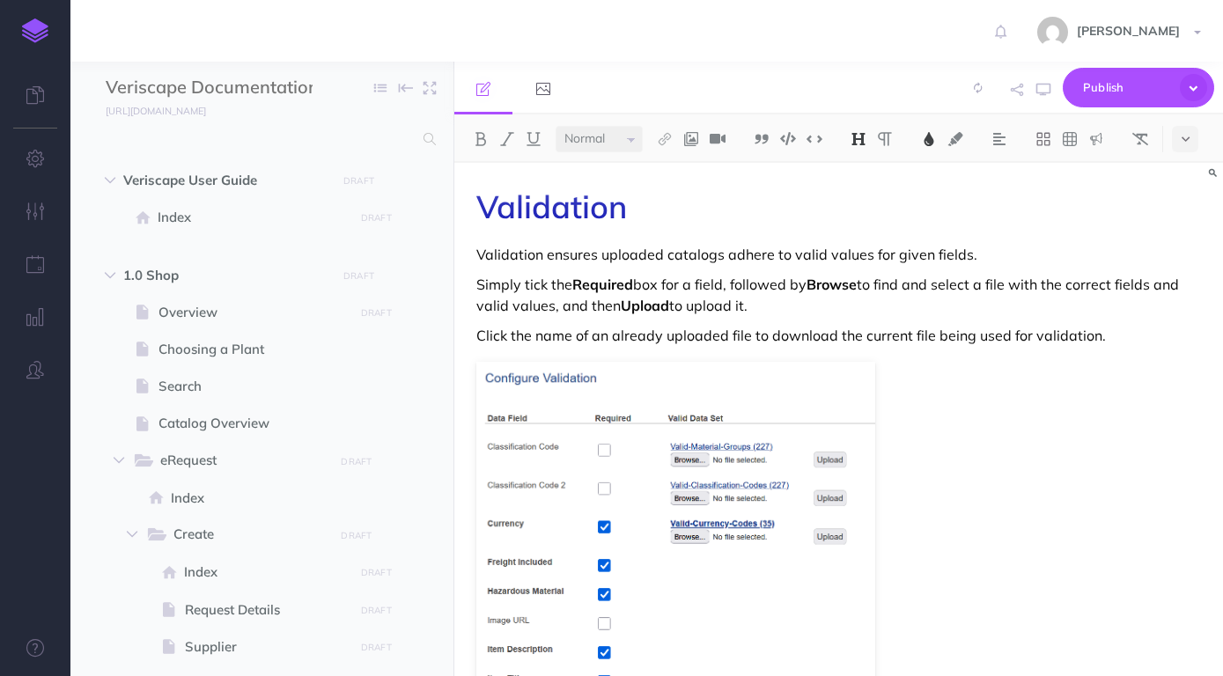 The width and height of the screenshot is (1223, 676). Describe the element at coordinates (956, 139) in the screenshot. I see `img: Text background color button` at that location.